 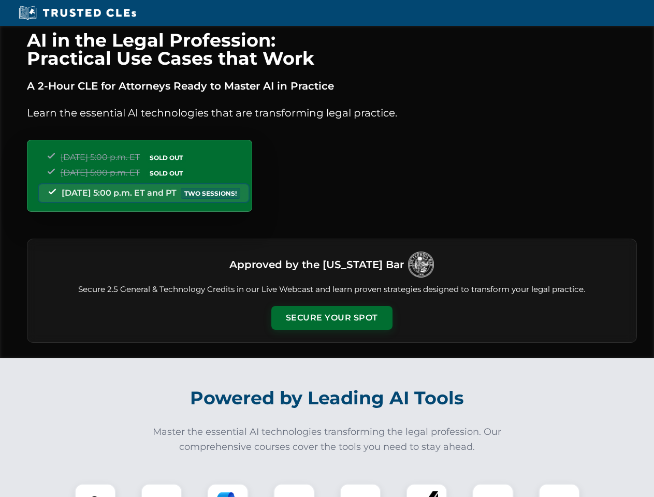 I want to click on img: Logo, so click(x=421, y=265).